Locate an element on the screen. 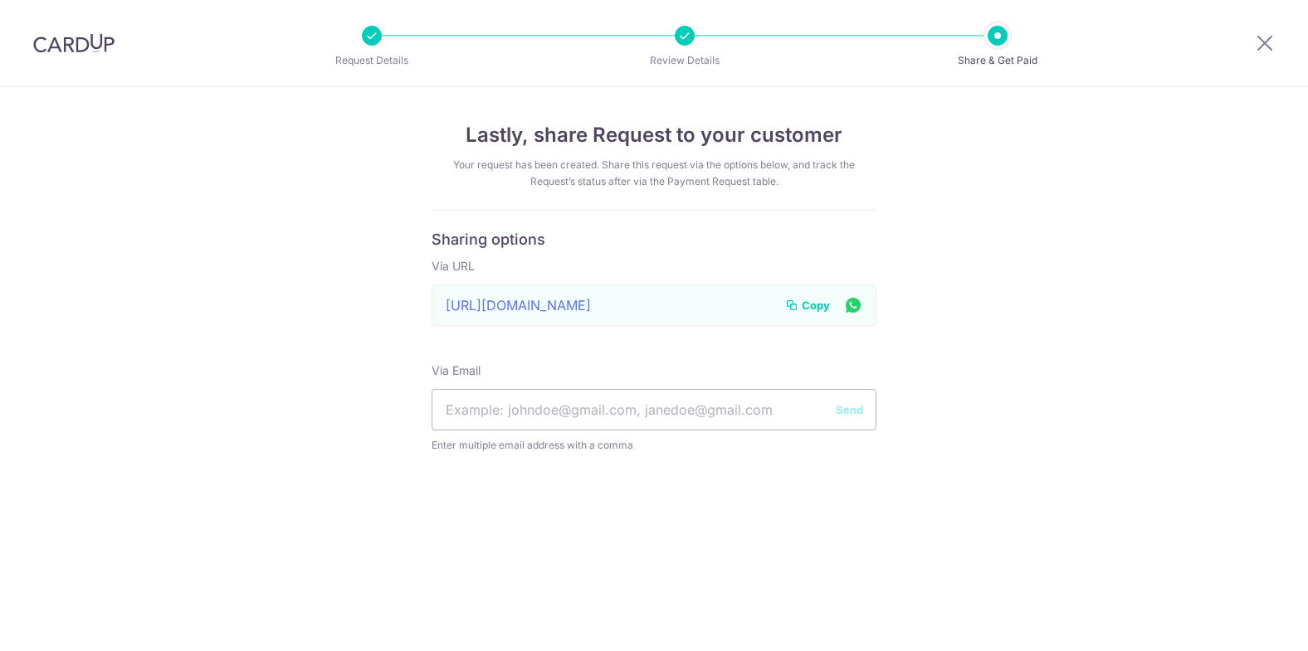 The image size is (1308, 651). span: Enter multiple email address with a comma is located at coordinates (654, 446).